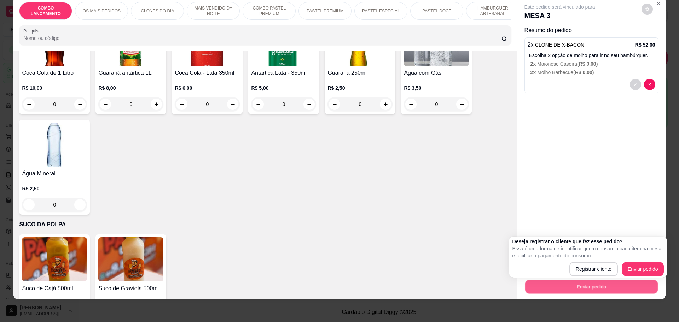 The width and height of the screenshot is (679, 322). Describe the element at coordinates (283, 88) in the screenshot. I see `p: R$ 5,00` at that location.